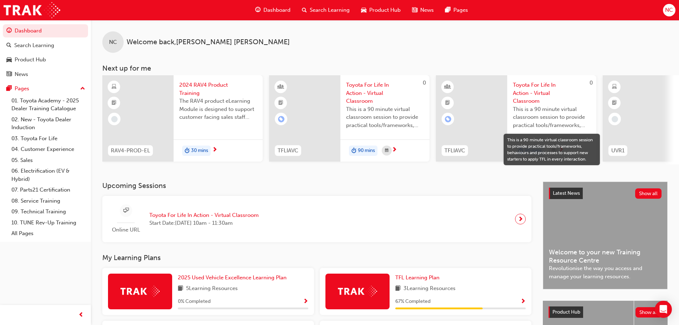 Image resolution: width=679 pixels, height=325 pixels. Describe the element at coordinates (317, 257) in the screenshot. I see `h3: My Learning Plans` at that location.